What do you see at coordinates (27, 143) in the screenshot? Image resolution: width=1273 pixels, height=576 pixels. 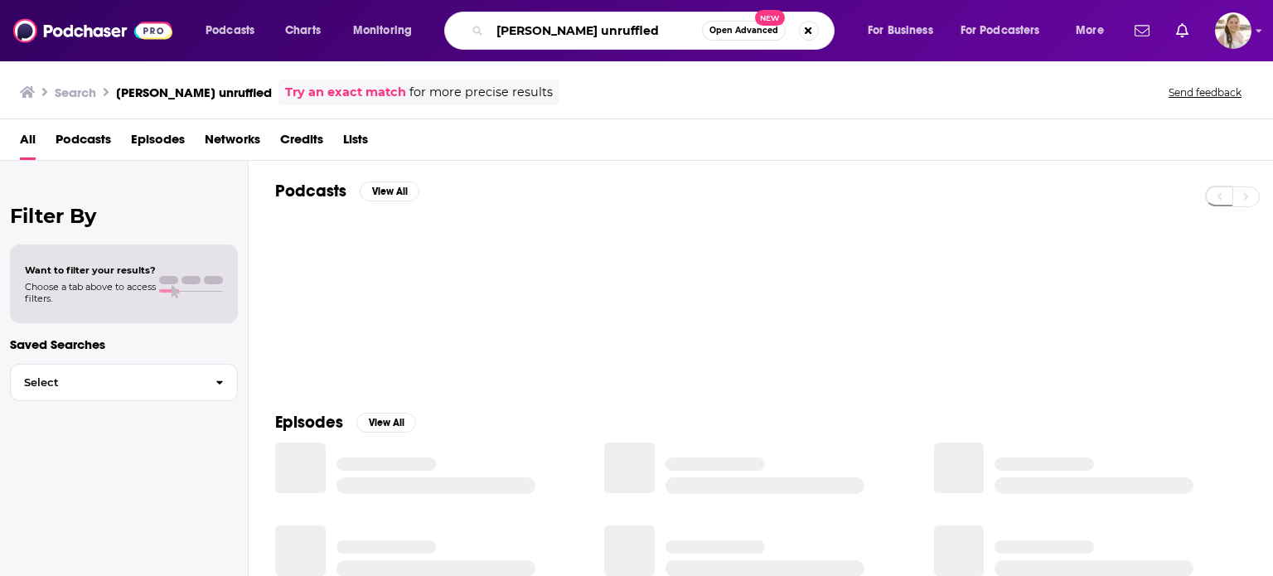 I see `span: All` at bounding box center [27, 143].